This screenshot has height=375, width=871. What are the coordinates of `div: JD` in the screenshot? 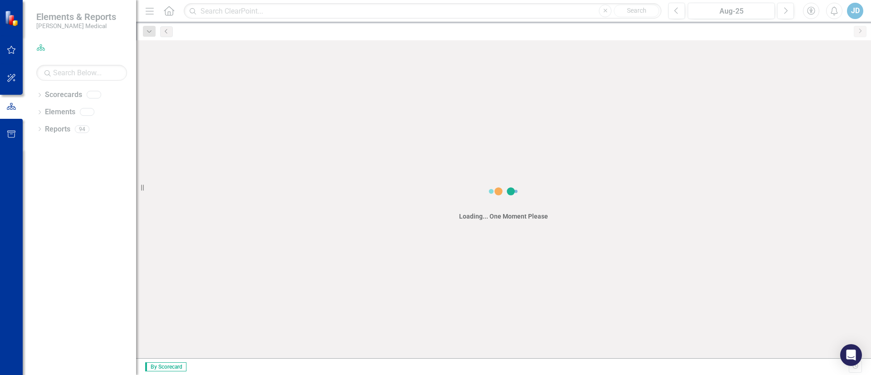 It's located at (855, 11).